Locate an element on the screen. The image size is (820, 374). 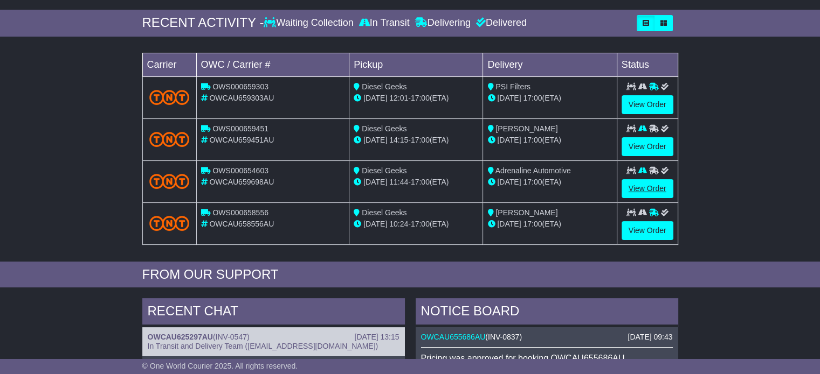
div: Delivering is located at coordinates (442, 23).